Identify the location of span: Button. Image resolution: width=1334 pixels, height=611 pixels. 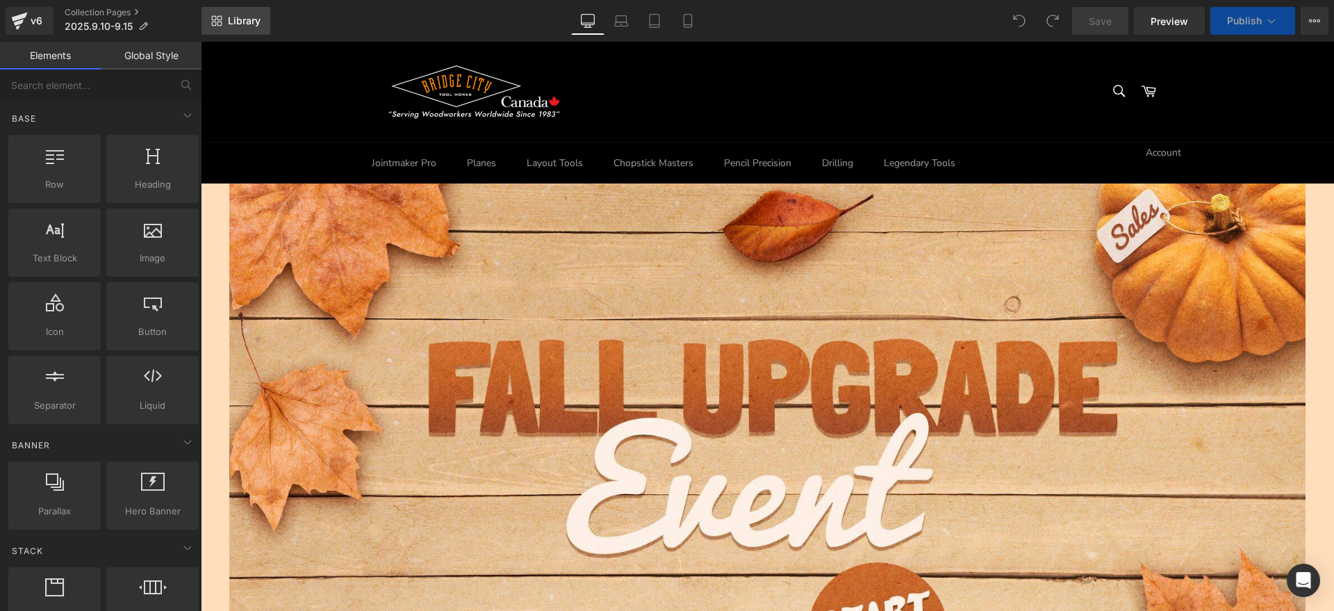
(152, 331).